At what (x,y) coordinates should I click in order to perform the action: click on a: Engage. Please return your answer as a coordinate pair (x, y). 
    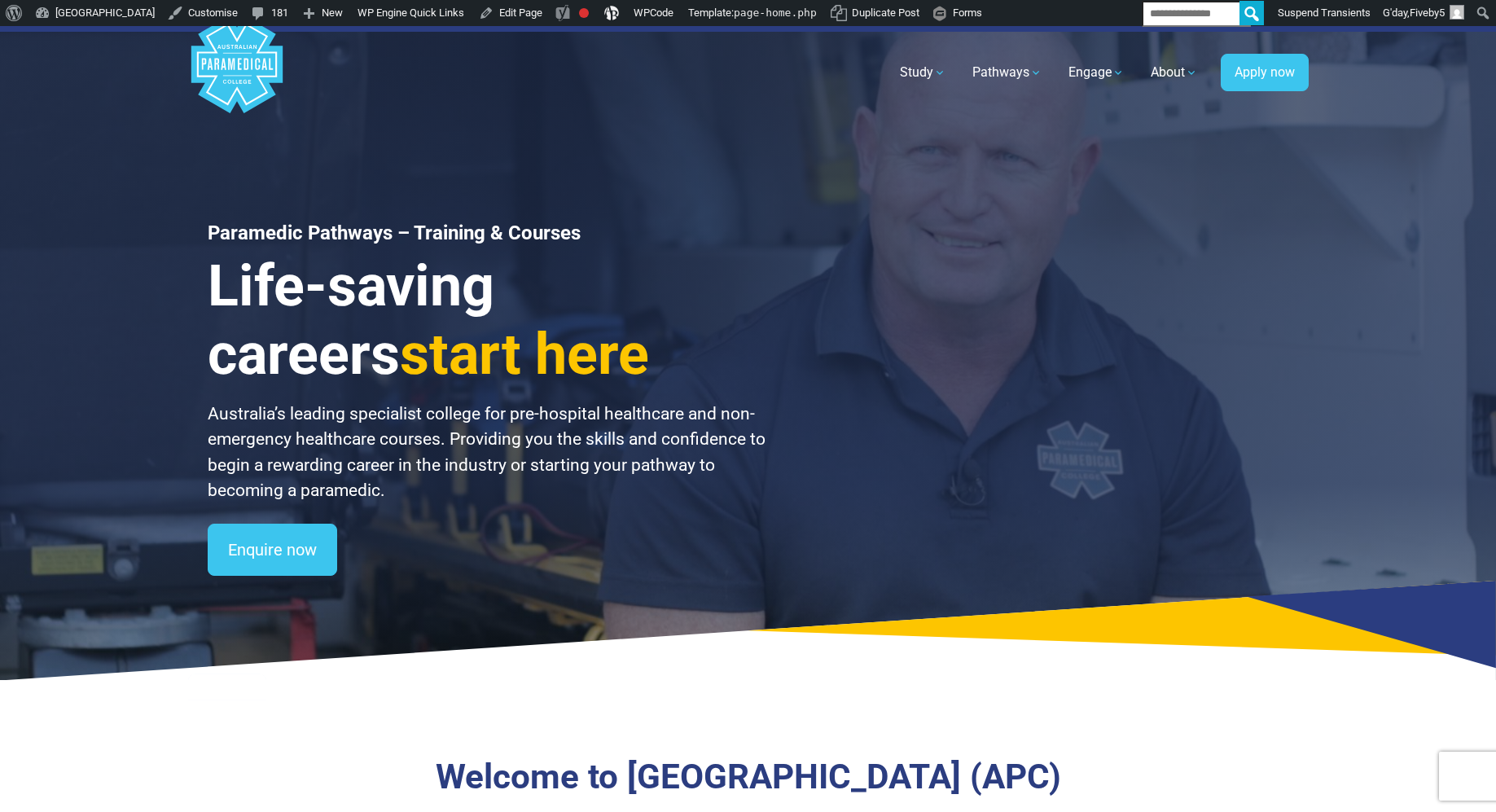
    Looking at the image, I should click on (1097, 73).